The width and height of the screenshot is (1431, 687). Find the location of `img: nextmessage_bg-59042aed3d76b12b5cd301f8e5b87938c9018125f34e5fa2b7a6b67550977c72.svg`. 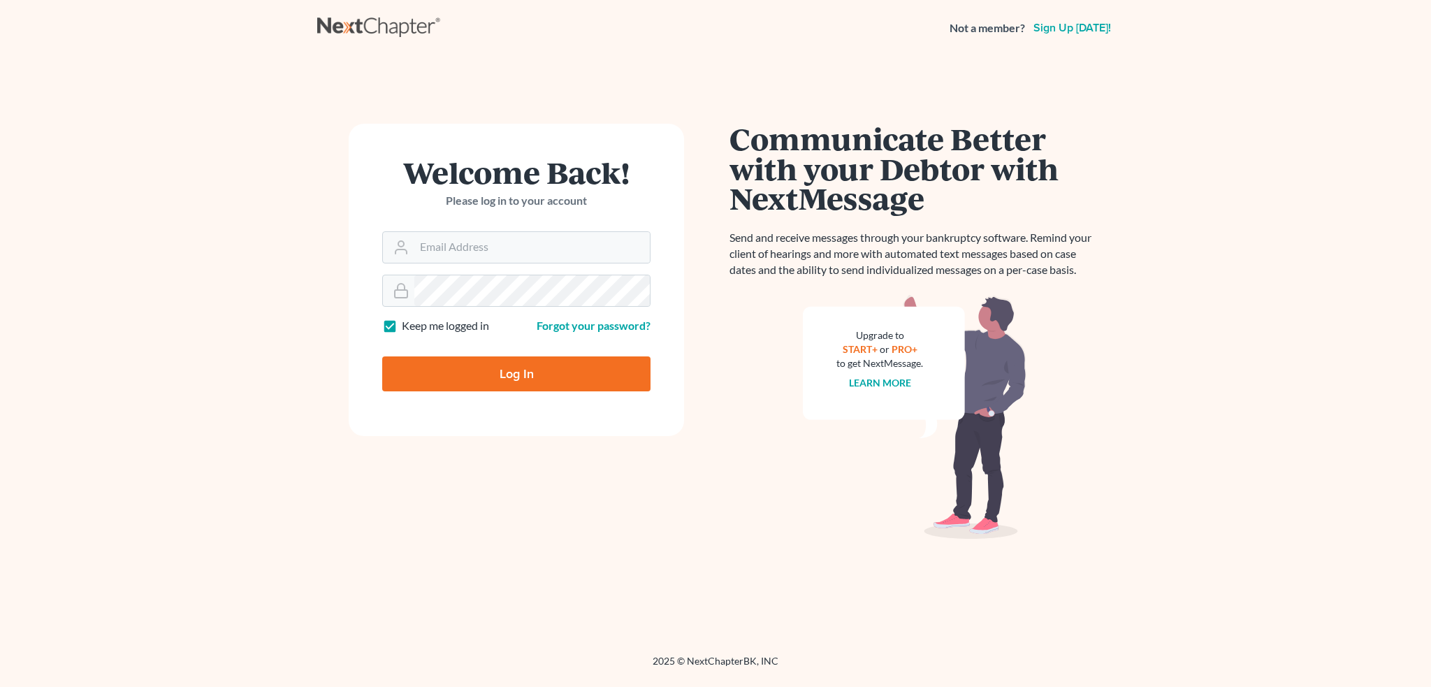

img: nextmessage_bg-59042aed3d76b12b5cd301f8e5b87938c9018125f34e5fa2b7a6b67550977c72.svg is located at coordinates (914, 417).